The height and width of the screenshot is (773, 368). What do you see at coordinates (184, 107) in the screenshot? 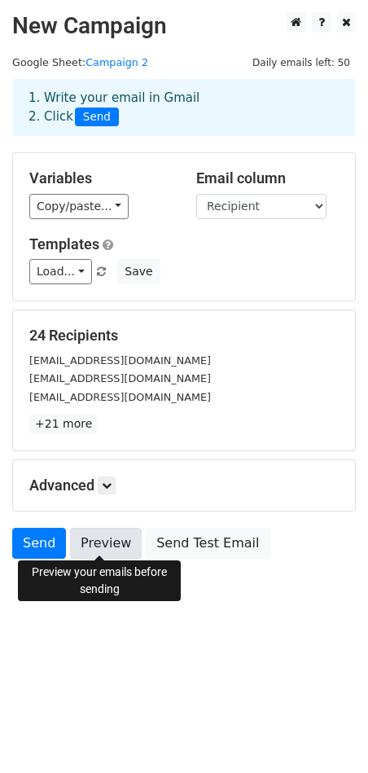
I see `div: 1. Write your email in Gmail 2. Click` at bounding box center [184, 107].